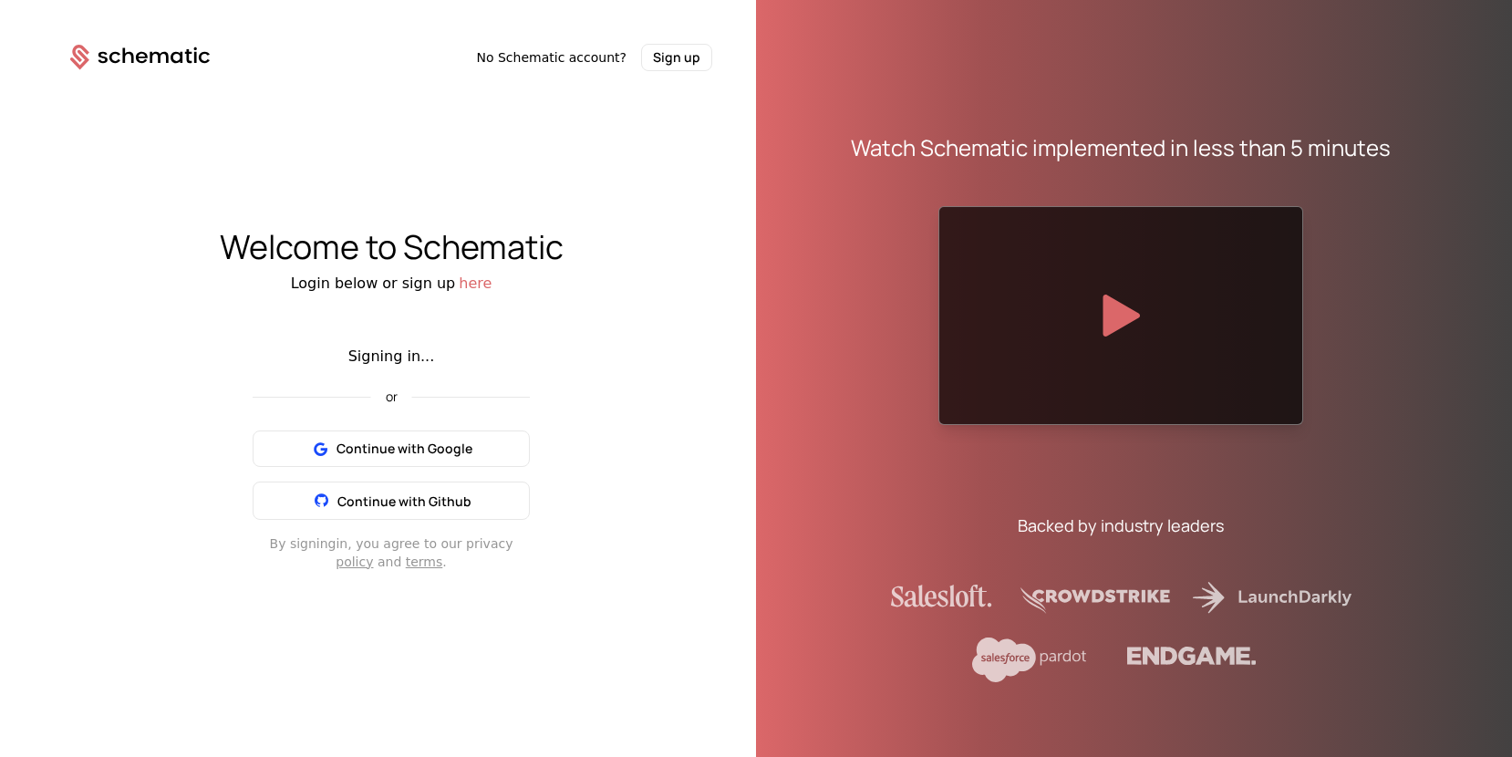  What do you see at coordinates (676, 57) in the screenshot?
I see `button: Sign up` at bounding box center [676, 57].